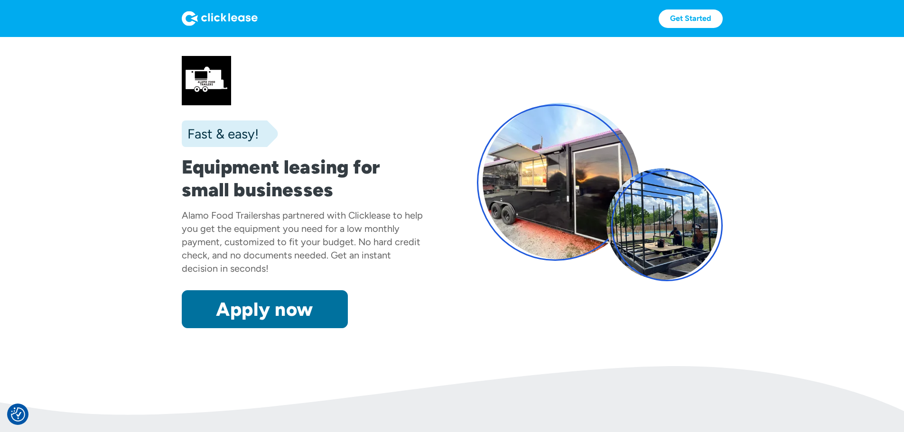 The width and height of the screenshot is (904, 432). I want to click on img: Logo, so click(220, 19).